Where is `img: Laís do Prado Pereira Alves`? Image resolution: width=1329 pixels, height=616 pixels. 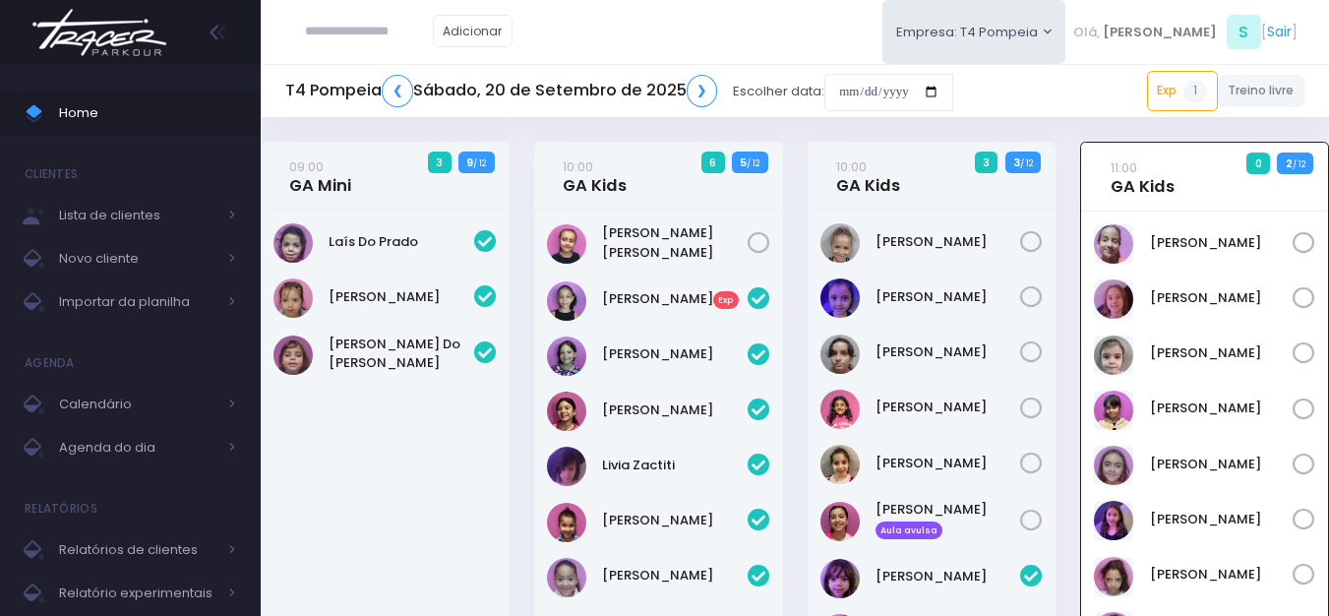
img: Laís do Prado Pereira Alves is located at coordinates (293, 243).